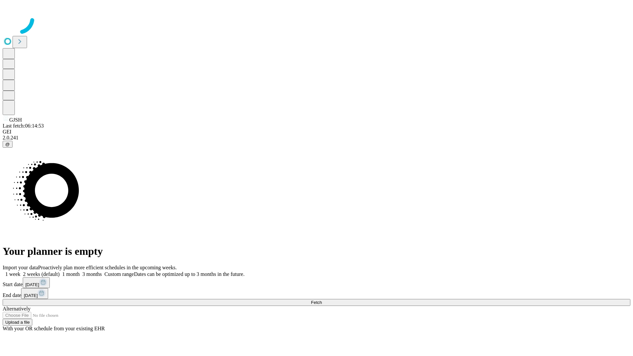  What do you see at coordinates (13, 274) in the screenshot?
I see `span: 1 week` at bounding box center [13, 274].